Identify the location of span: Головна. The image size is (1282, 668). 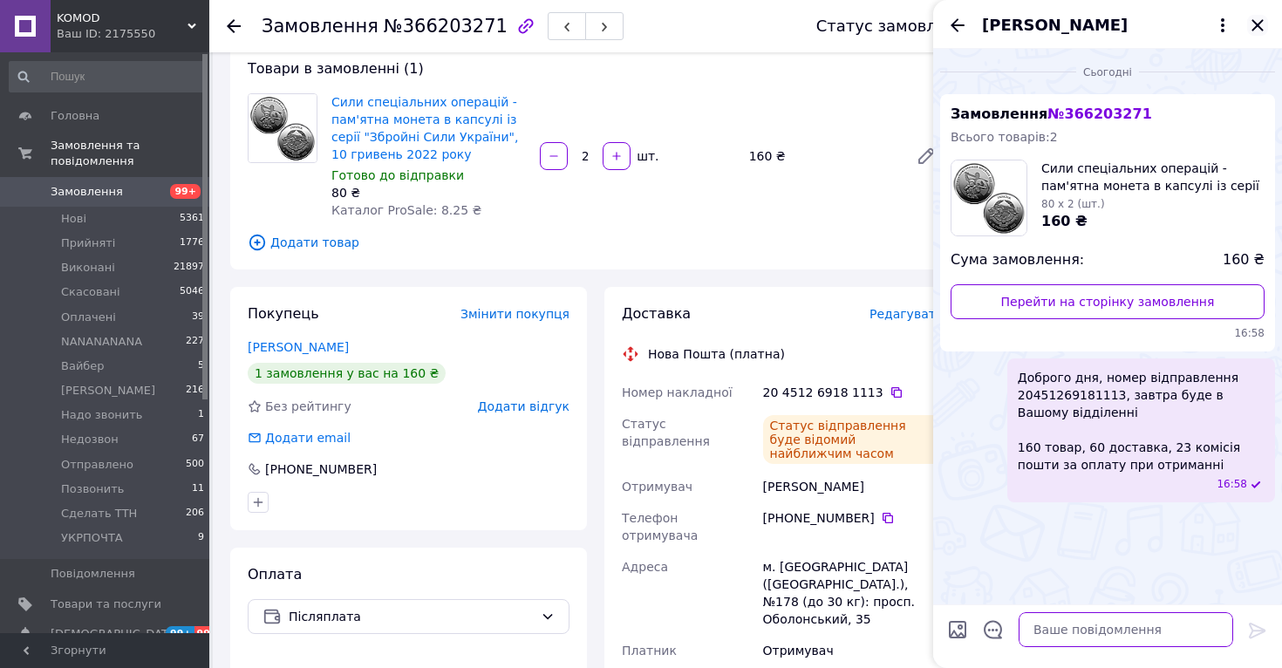
(75, 116).